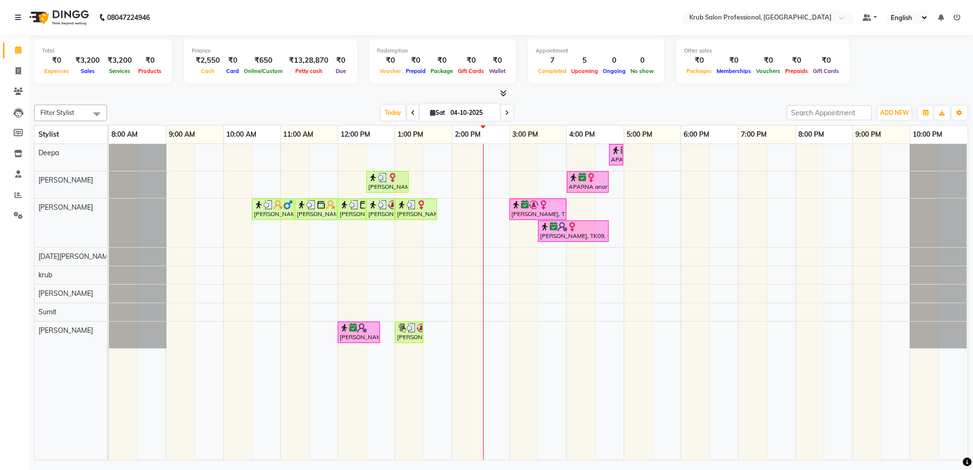 This screenshot has width=973, height=470. What do you see at coordinates (47, 312) in the screenshot?
I see `span: Sumit` at bounding box center [47, 312].